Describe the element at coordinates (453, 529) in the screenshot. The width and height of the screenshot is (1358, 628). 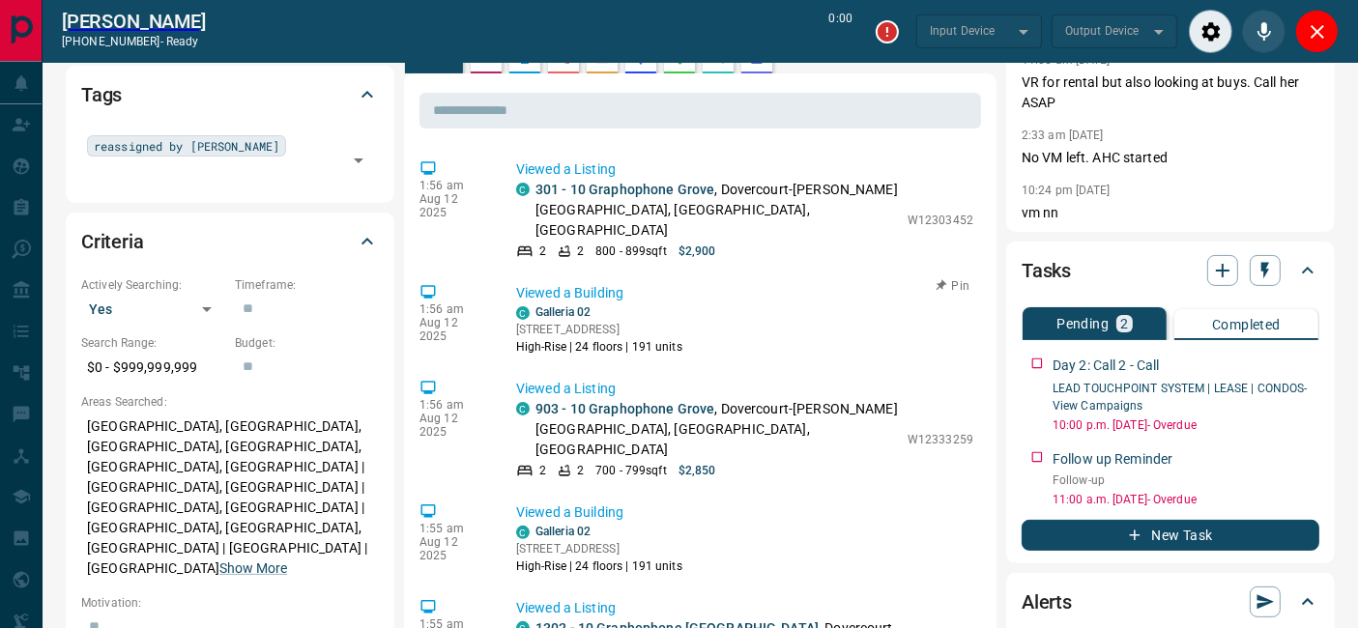
I see `p: 1:55 am` at that location.